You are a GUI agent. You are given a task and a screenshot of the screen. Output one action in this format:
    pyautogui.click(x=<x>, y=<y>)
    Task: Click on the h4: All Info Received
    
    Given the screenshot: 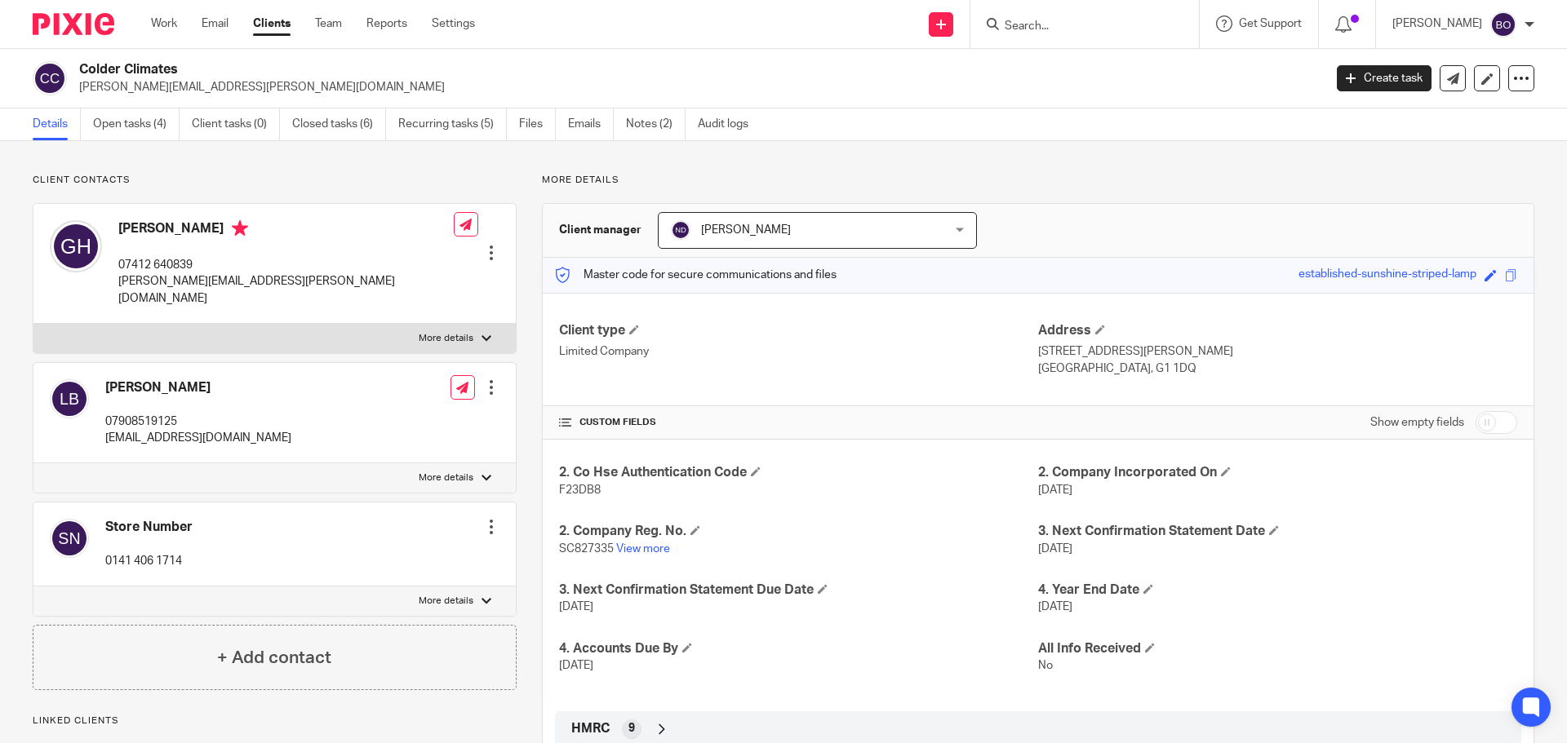 What is the action you would take?
    pyautogui.click(x=1277, y=649)
    